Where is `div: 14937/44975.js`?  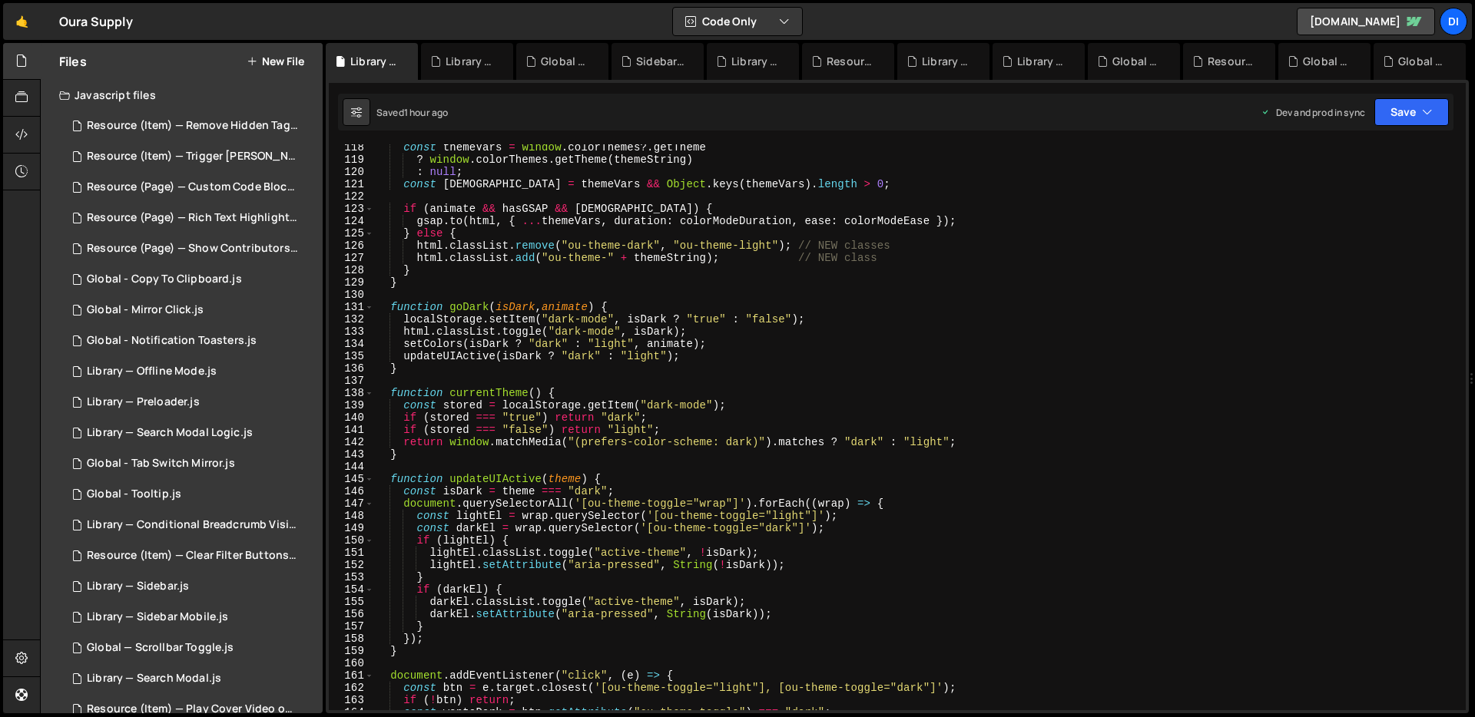 div: 14937/44975.js is located at coordinates (190, 464).